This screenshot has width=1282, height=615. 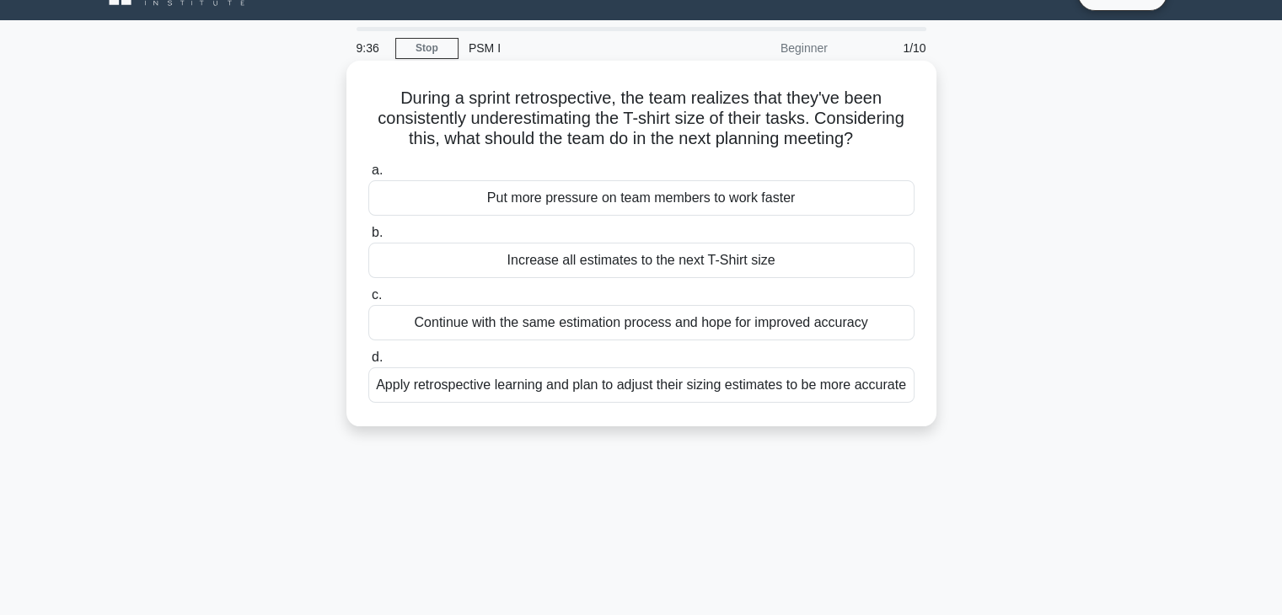 I want to click on div: Continue with the same estimation process and hope for improved accuracy, so click(x=641, y=323).